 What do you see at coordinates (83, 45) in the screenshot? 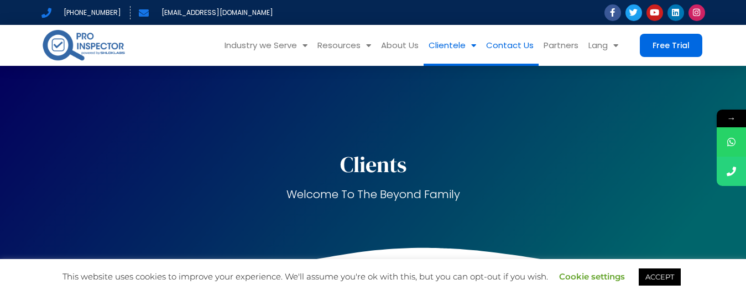
I see `img: pro-inspector-logo` at bounding box center [83, 45].